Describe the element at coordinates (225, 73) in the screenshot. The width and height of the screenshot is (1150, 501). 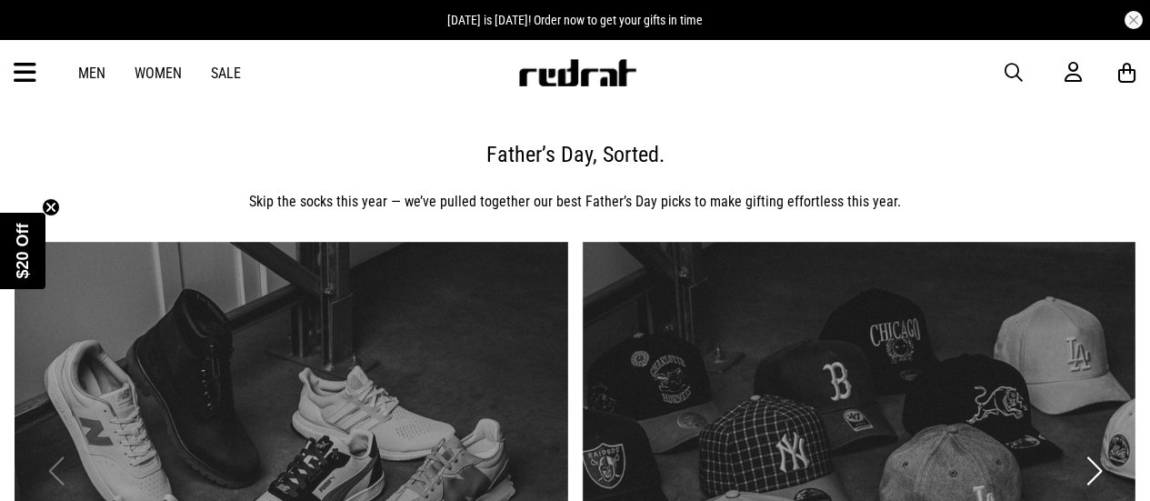
I see `a: Sale` at that location.